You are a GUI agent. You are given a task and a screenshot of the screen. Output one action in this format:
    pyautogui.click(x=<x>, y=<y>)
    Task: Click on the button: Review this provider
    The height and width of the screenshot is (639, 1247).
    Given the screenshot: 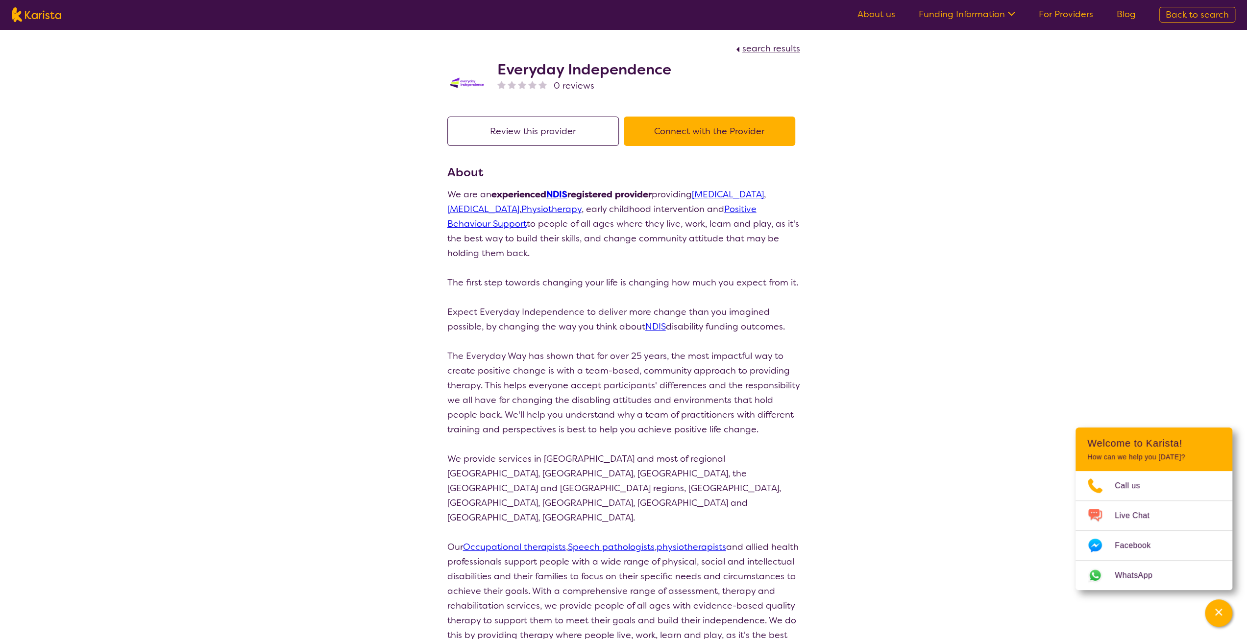 What is the action you would take?
    pyautogui.click(x=533, y=131)
    